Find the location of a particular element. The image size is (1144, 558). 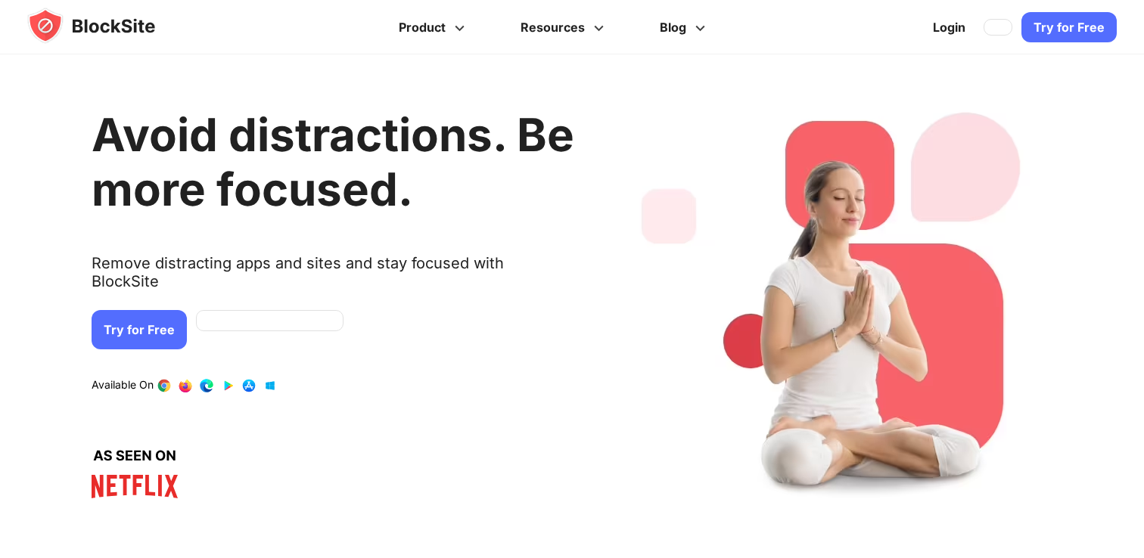

h1: Avoid distractions. Be more focused. is located at coordinates (333, 162).